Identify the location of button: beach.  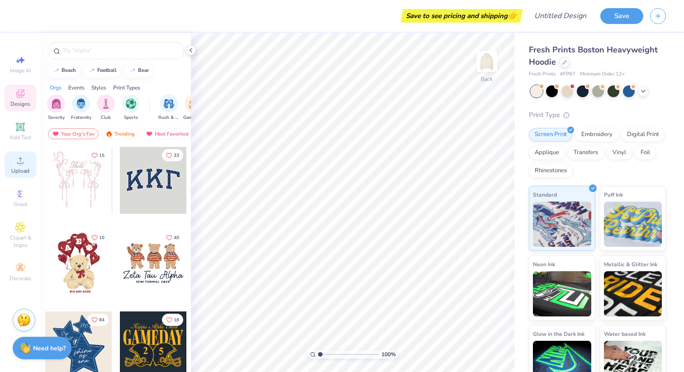
(64, 71).